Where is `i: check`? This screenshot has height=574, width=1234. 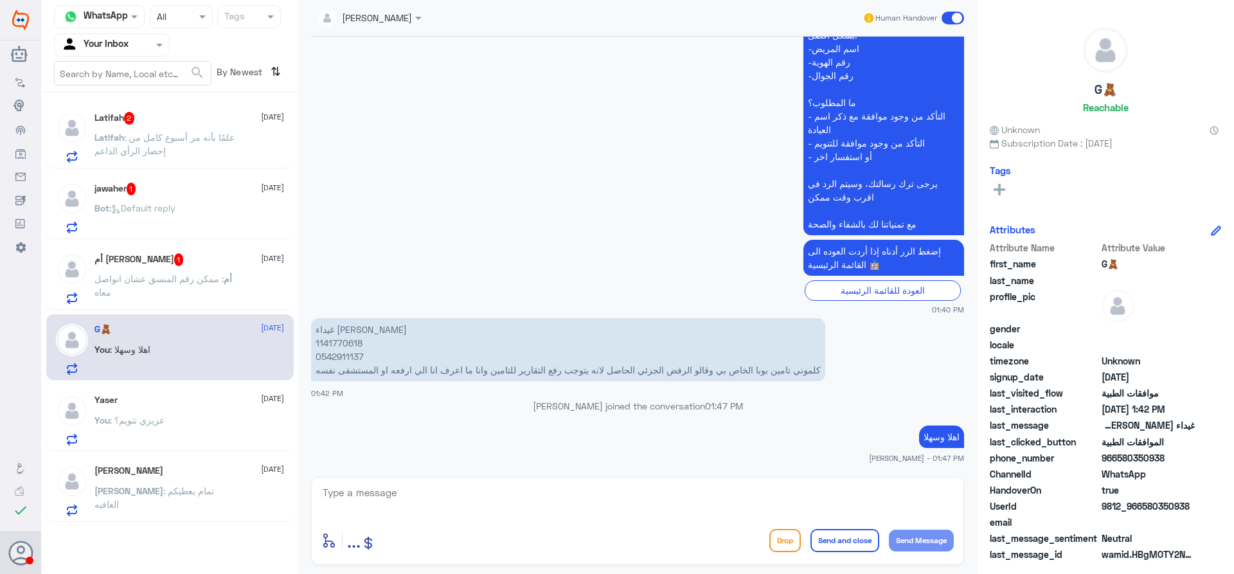
i: check is located at coordinates (21, 510).